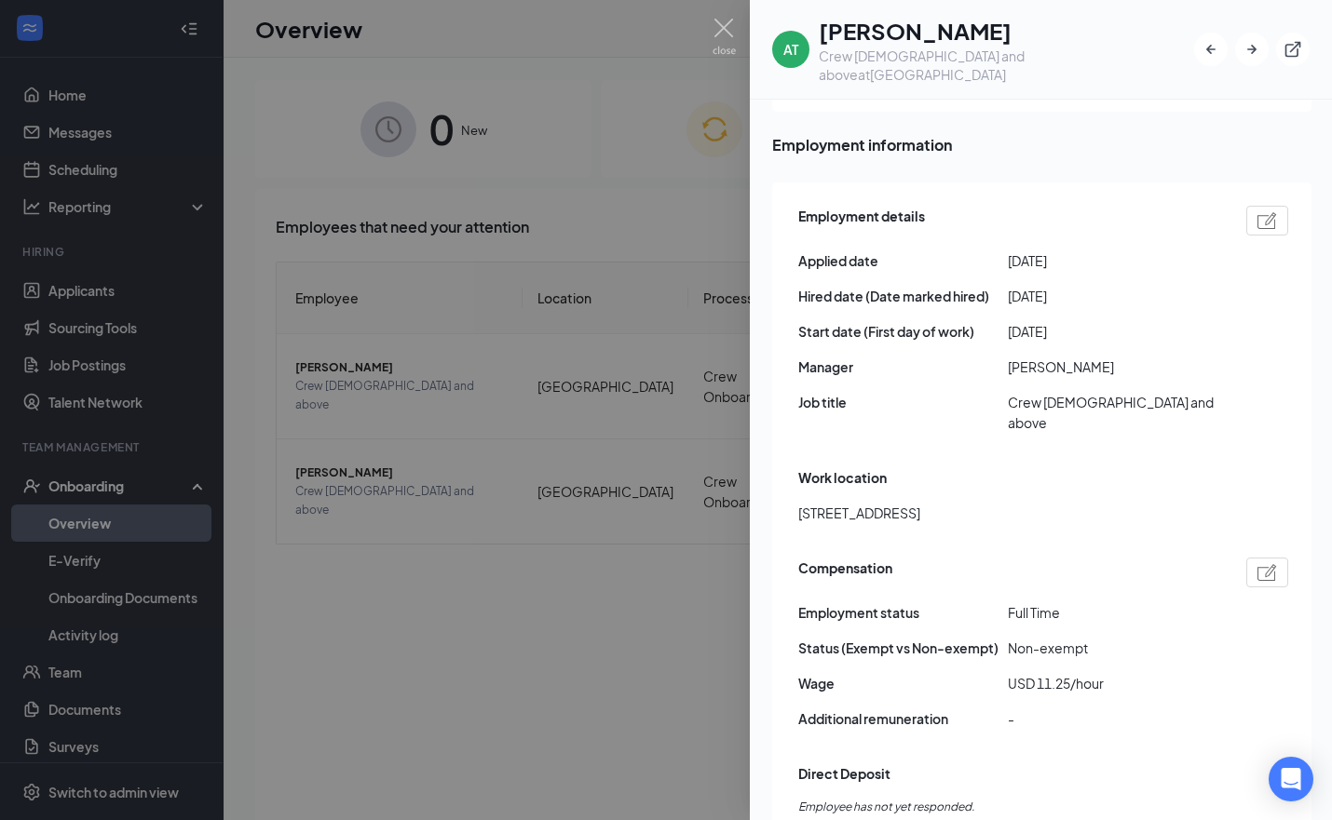  I want to click on span: Work location, so click(842, 478).